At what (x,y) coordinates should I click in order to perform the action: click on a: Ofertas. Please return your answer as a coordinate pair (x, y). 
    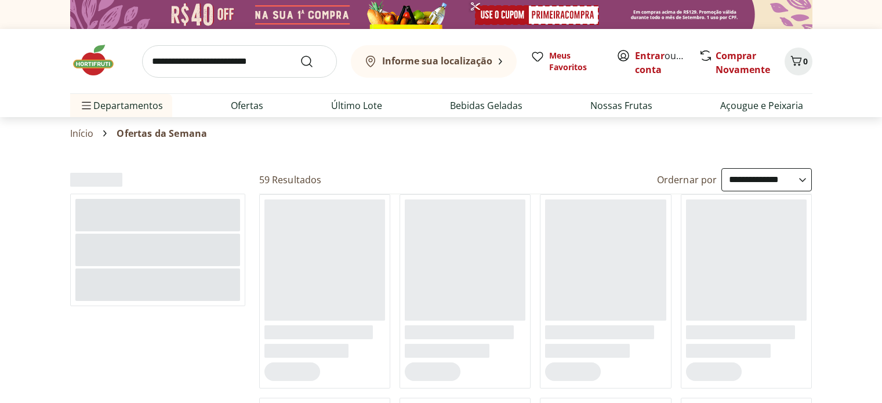
    Looking at the image, I should click on (247, 106).